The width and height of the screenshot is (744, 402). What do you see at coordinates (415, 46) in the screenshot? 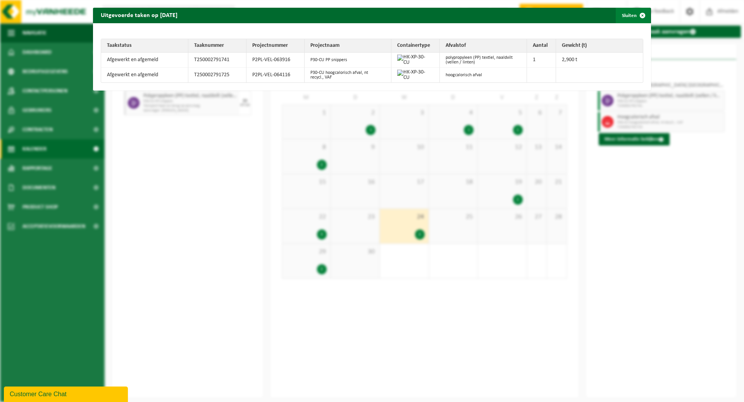
I see `th: Containertype` at bounding box center [415, 46].